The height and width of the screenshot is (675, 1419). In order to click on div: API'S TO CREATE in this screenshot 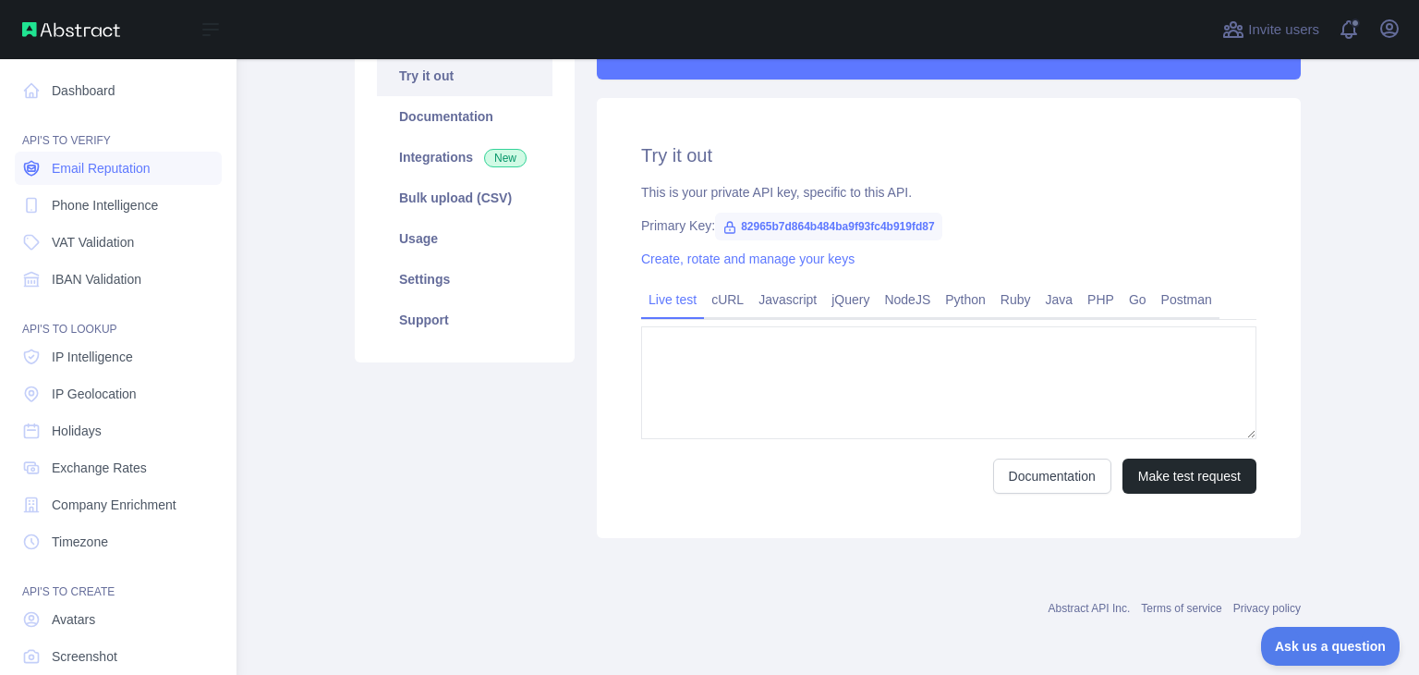, I will do `click(118, 580)`.